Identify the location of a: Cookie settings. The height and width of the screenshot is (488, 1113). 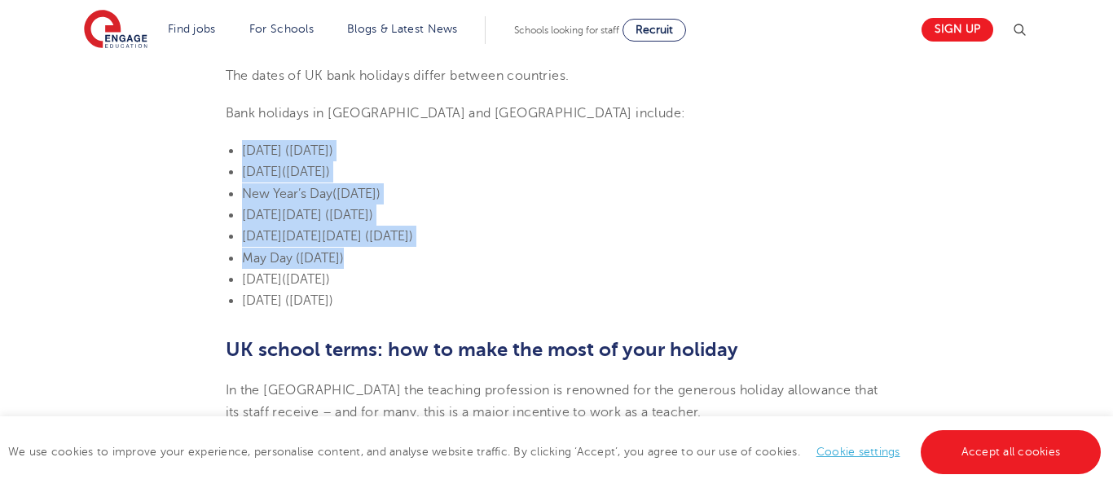
(858, 451).